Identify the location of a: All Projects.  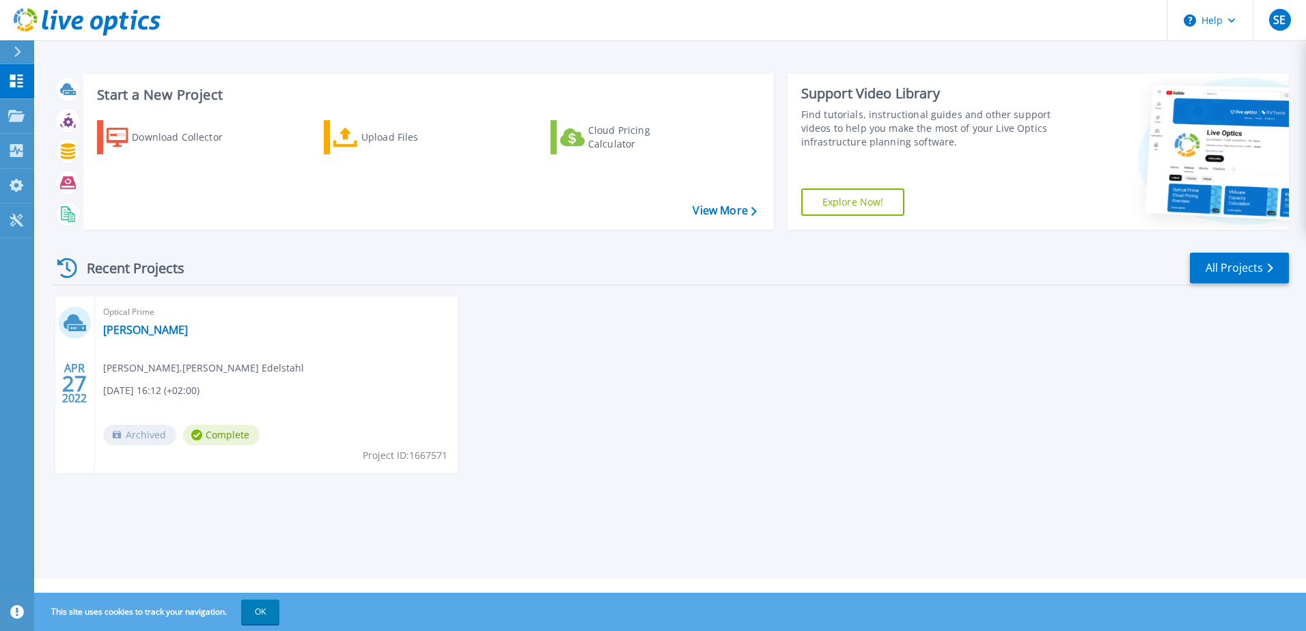
(1239, 268).